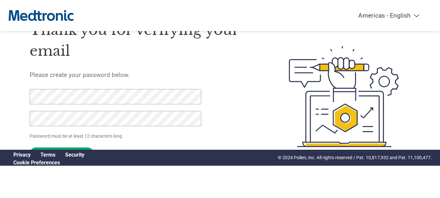 The image size is (440, 198). Describe the element at coordinates (355, 157) in the screenshot. I see `p: © 2024 Pollen, Inc. All rights reserved / Pat. 10,817,932 and Pat. 11,100,477.` at that location.